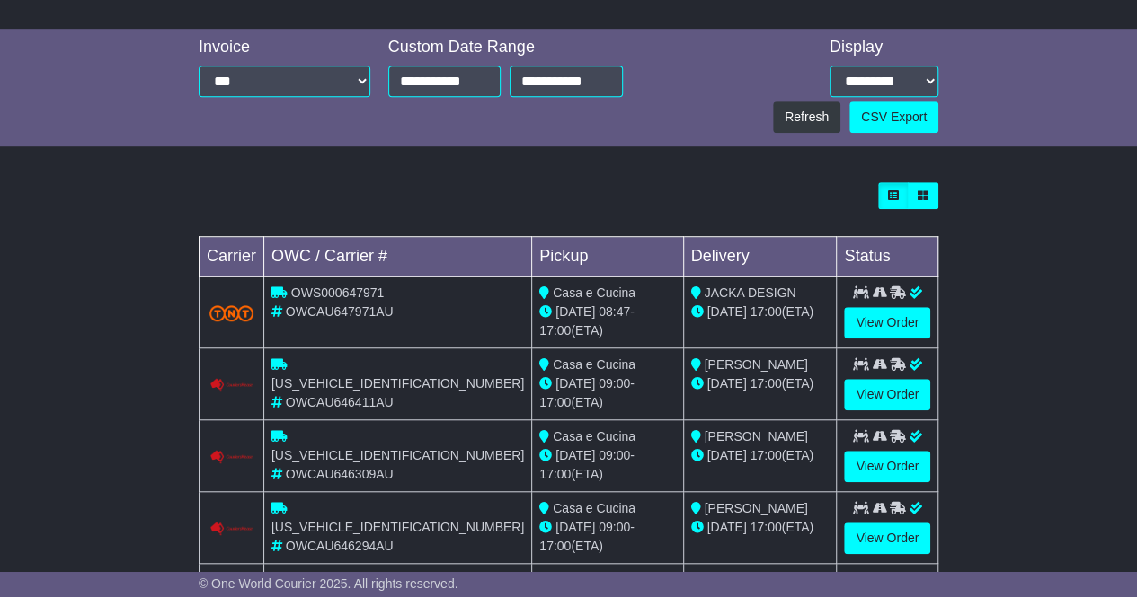 The height and width of the screenshot is (597, 1137). I want to click on span: © One World Courier 2025. All rights reserved., so click(328, 584).